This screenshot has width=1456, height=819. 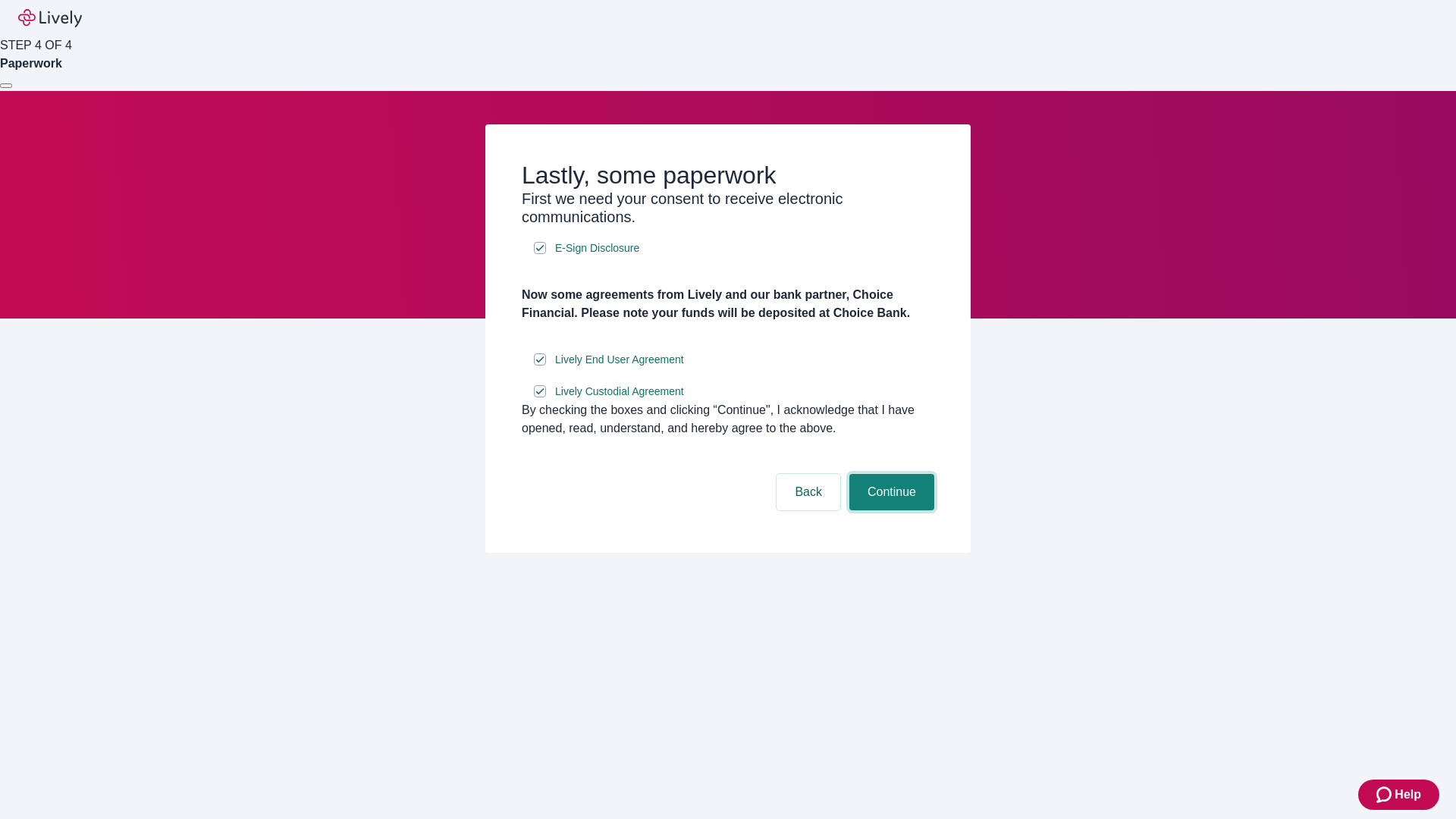 I want to click on button: Continue, so click(x=892, y=493).